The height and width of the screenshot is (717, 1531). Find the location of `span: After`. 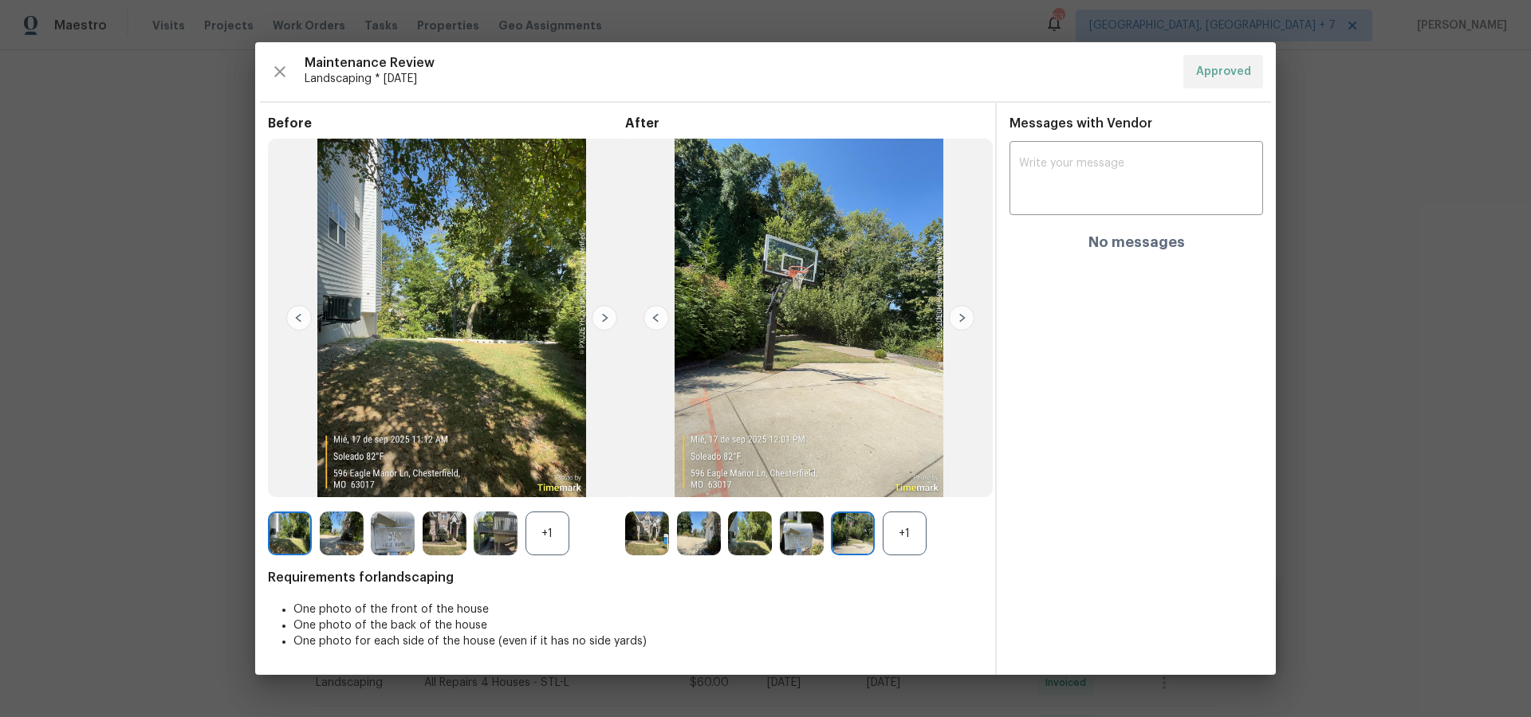

span: After is located at coordinates (804, 124).